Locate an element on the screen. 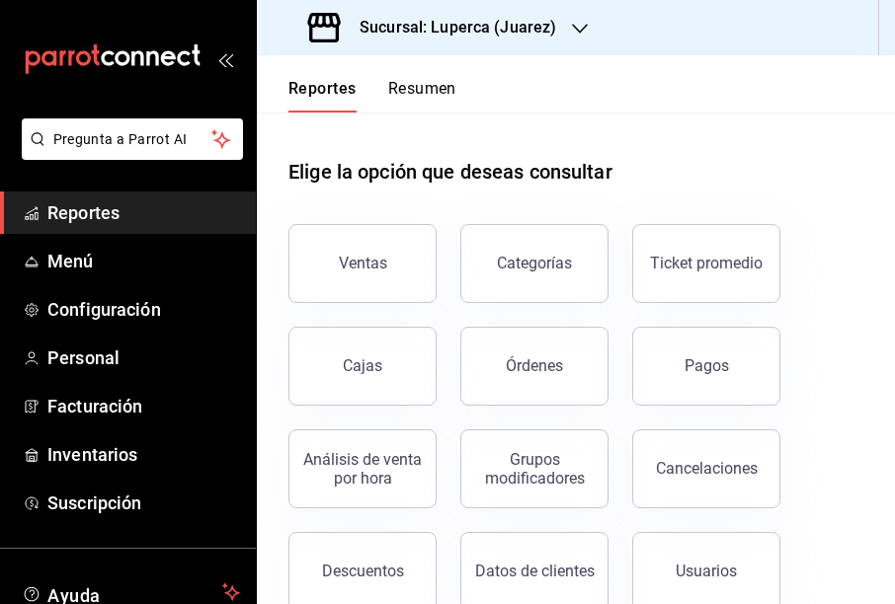 The height and width of the screenshot is (604, 895). button: Pagos is located at coordinates (706, 366).